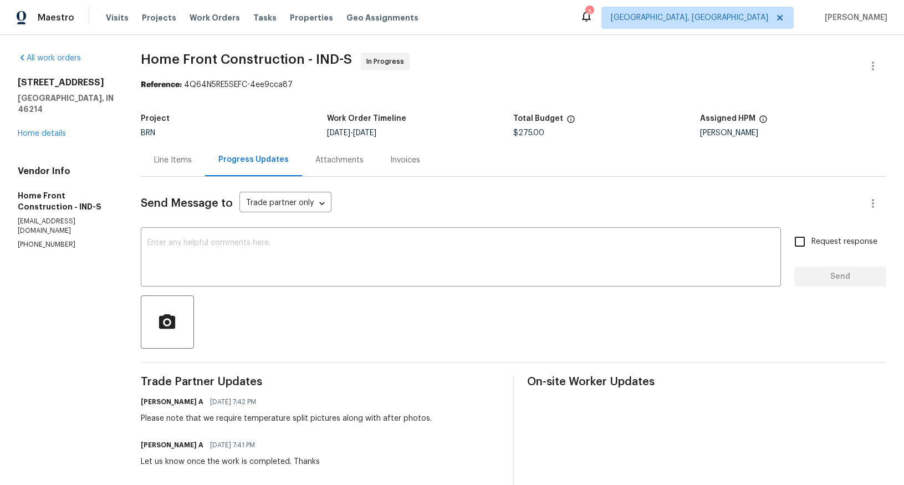  I want to click on h5: Home Front Construction - IND-S, so click(66, 201).